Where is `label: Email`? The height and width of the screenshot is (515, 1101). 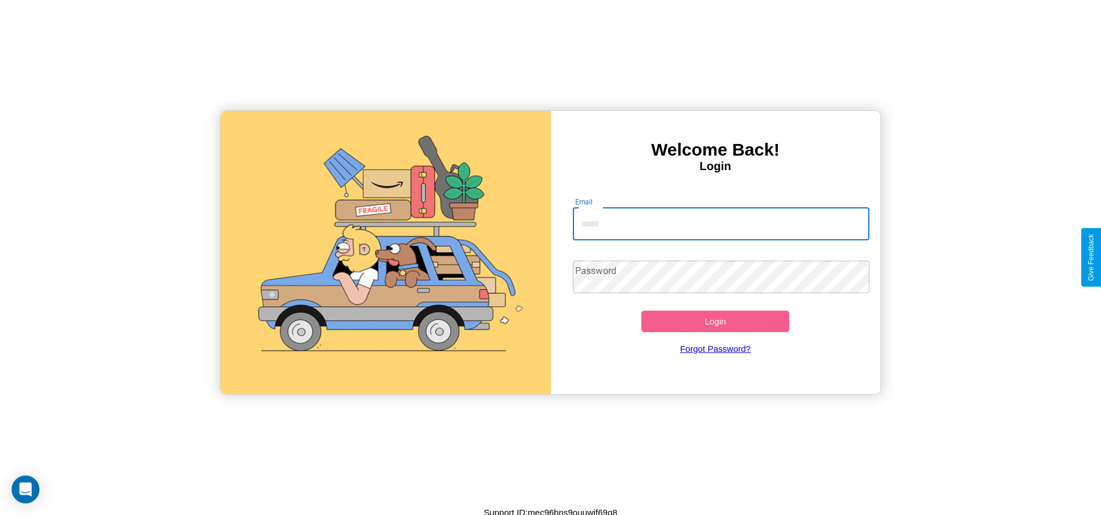 label: Email is located at coordinates (584, 201).